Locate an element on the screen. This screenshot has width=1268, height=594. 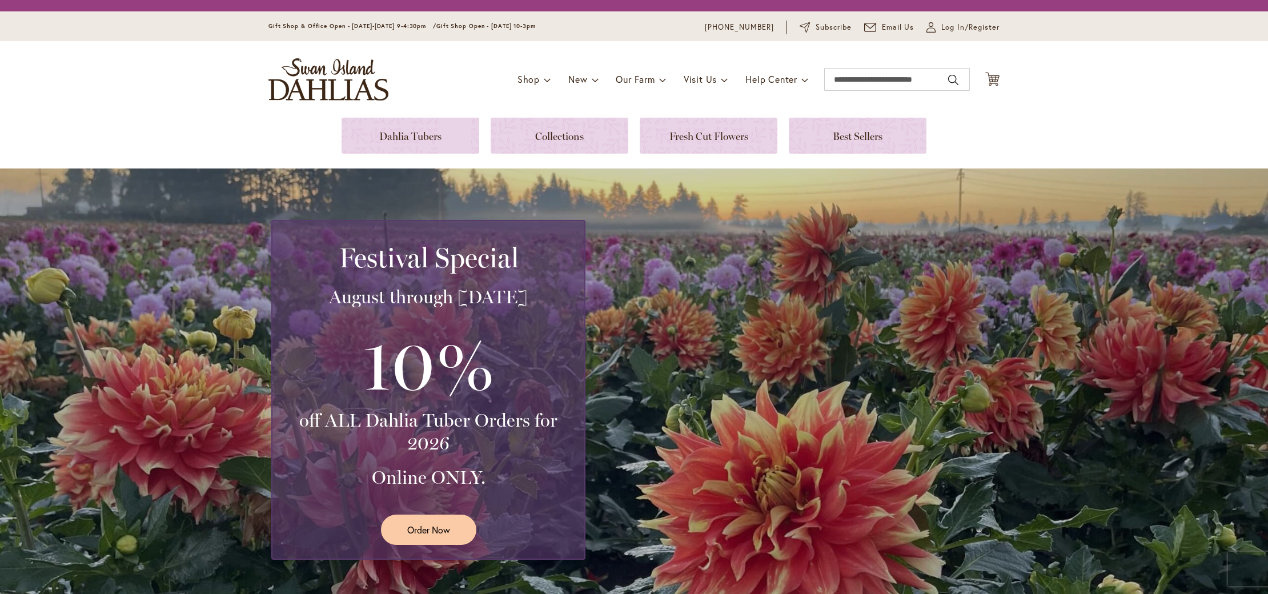
span: Order Now is located at coordinates (428, 530).